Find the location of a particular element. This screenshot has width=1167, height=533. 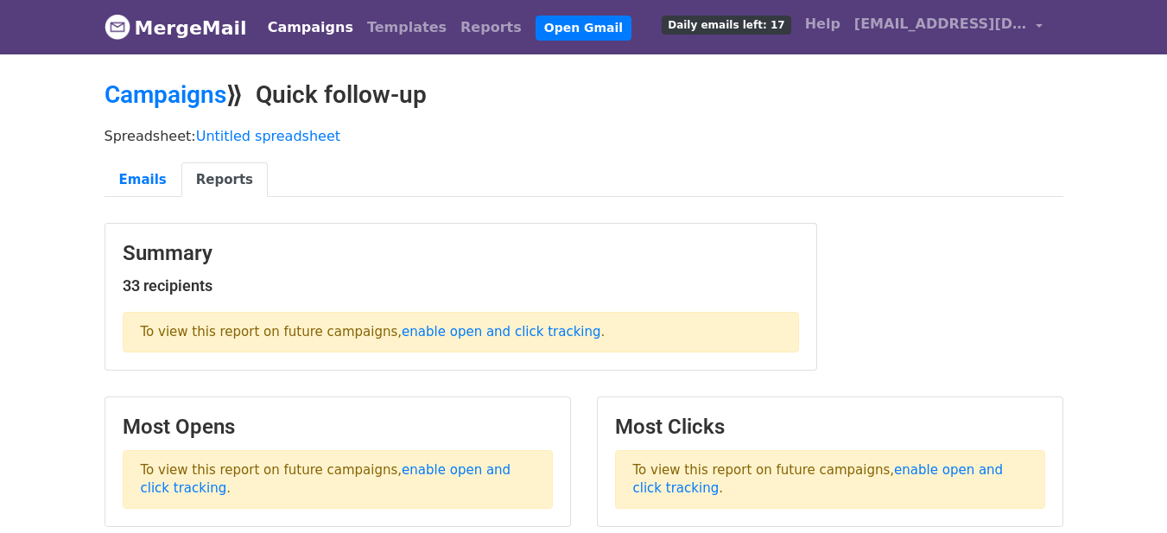

a: Open Gmail is located at coordinates (583, 28).